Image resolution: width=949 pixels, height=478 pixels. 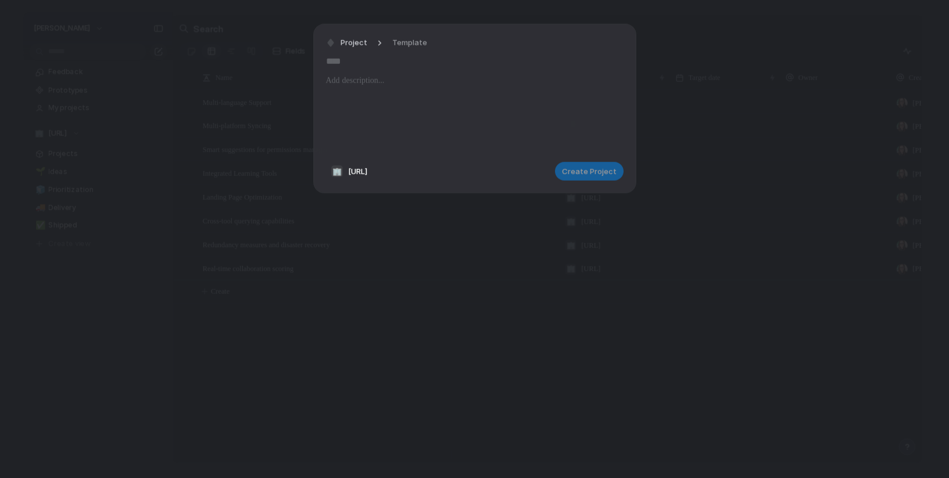 What do you see at coordinates (410, 43) in the screenshot?
I see `button: Template` at bounding box center [410, 43].